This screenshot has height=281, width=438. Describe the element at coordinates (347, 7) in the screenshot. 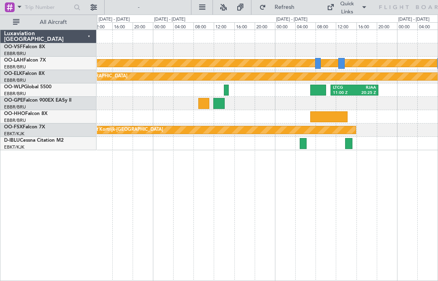

I see `button: Quick Links` at that location.